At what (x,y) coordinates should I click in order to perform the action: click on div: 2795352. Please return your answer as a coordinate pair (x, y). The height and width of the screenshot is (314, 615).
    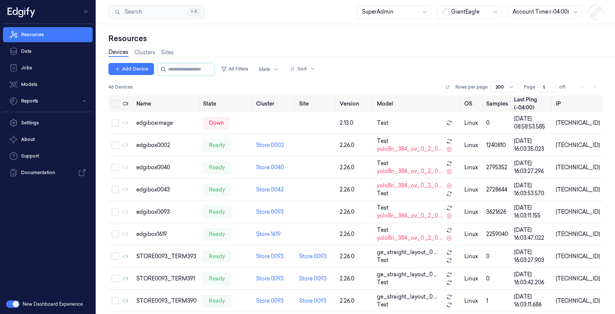
    Looking at the image, I should click on (498, 167).